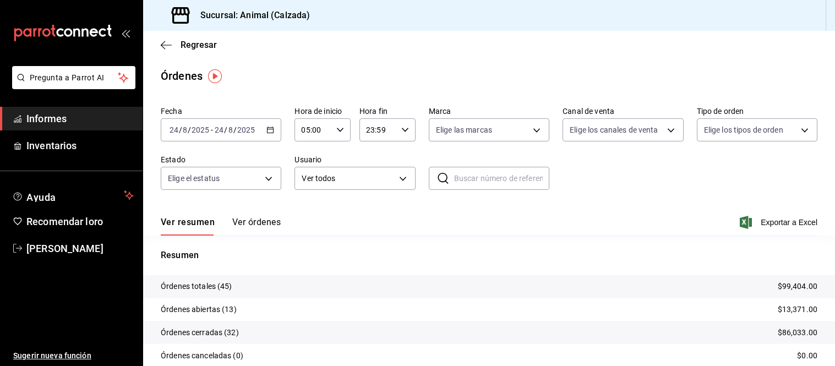 The height and width of the screenshot is (366, 835). I want to click on font: Elige el estatus, so click(194, 178).